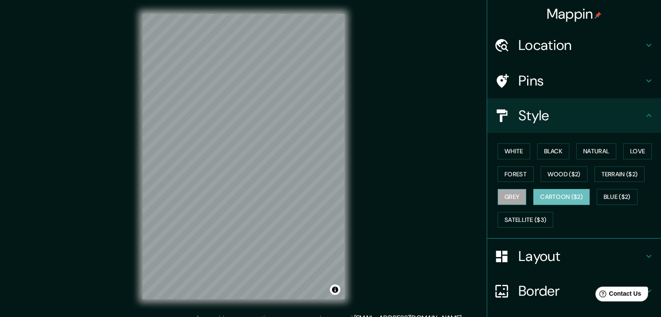  I want to click on h4: Border, so click(581, 291).